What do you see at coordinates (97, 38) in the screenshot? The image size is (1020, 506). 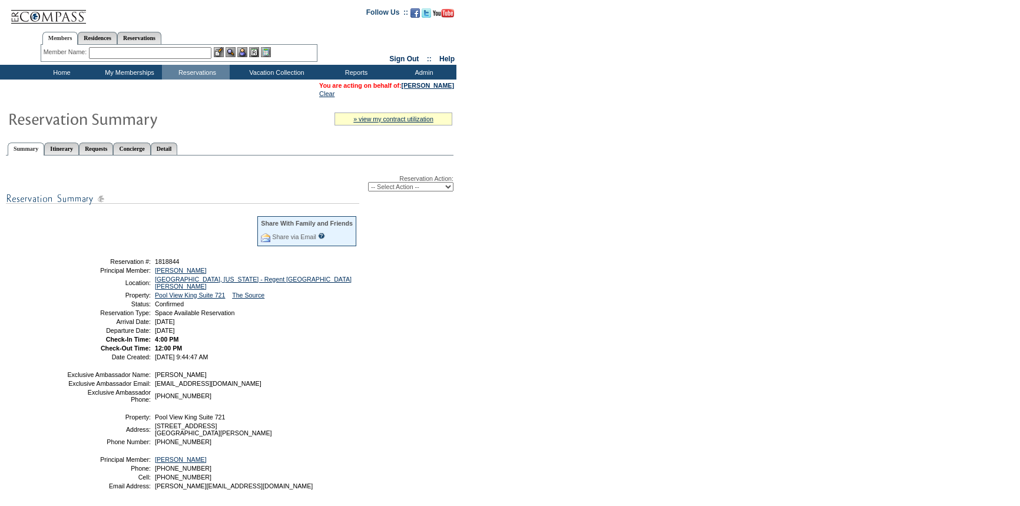 I see `a: Residences` at bounding box center [97, 38].